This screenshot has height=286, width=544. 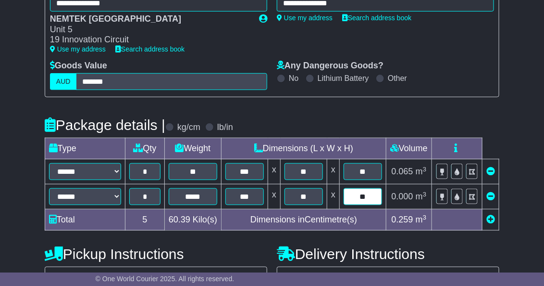 What do you see at coordinates (189, 127) in the screenshot?
I see `label: kg/cm` at bounding box center [189, 127].